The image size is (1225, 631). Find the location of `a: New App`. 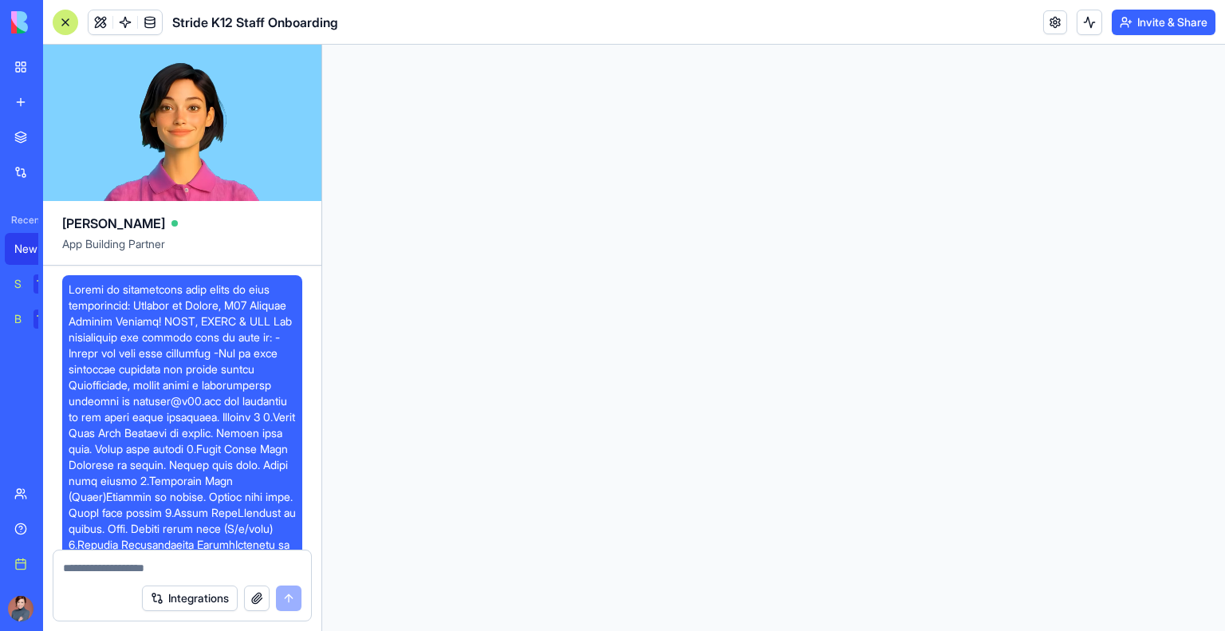

a: New App is located at coordinates (37, 249).